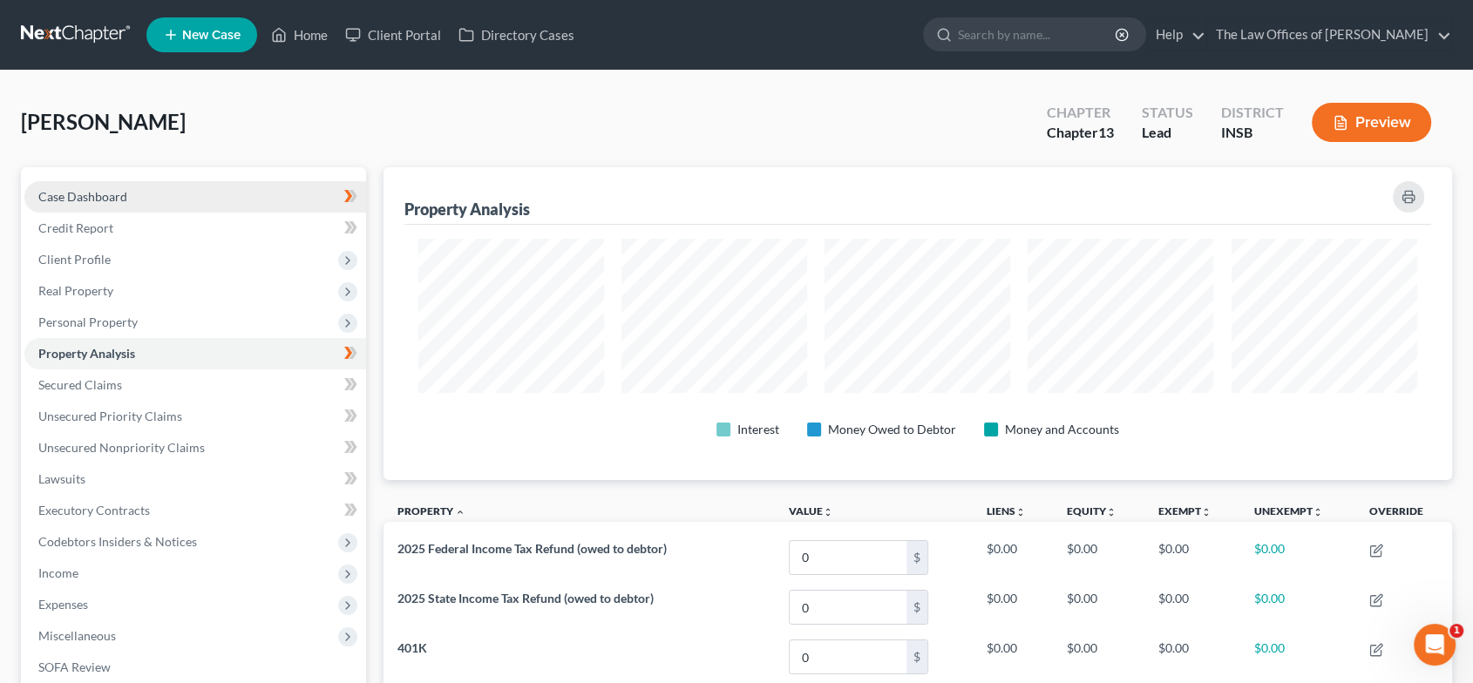 This screenshot has width=1473, height=683. What do you see at coordinates (74, 259) in the screenshot?
I see `span: Client Profile` at bounding box center [74, 259].